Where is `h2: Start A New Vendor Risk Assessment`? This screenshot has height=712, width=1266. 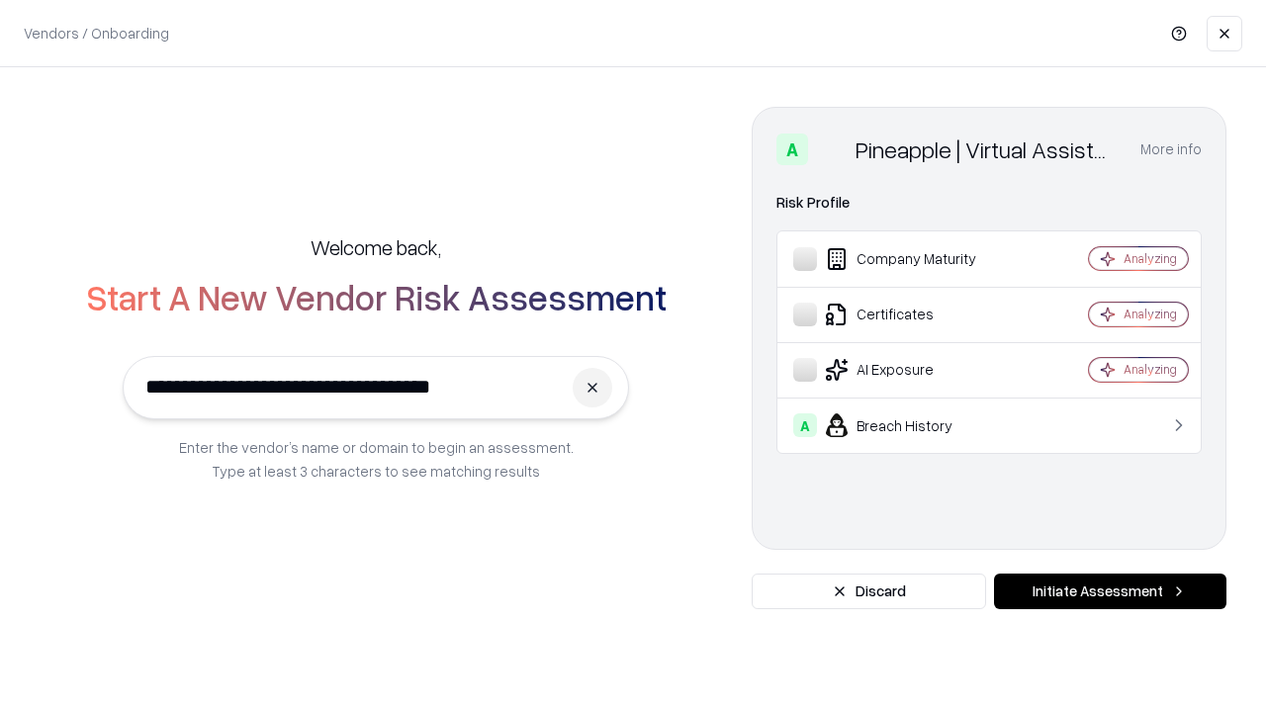 h2: Start A New Vendor Risk Assessment is located at coordinates (376, 297).